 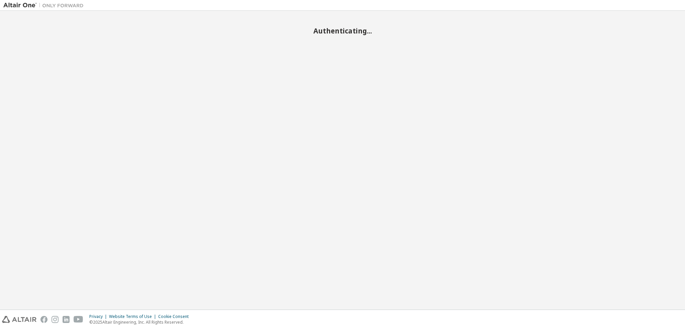 What do you see at coordinates (133, 316) in the screenshot?
I see `div: Website Terms of Use` at bounding box center [133, 316].